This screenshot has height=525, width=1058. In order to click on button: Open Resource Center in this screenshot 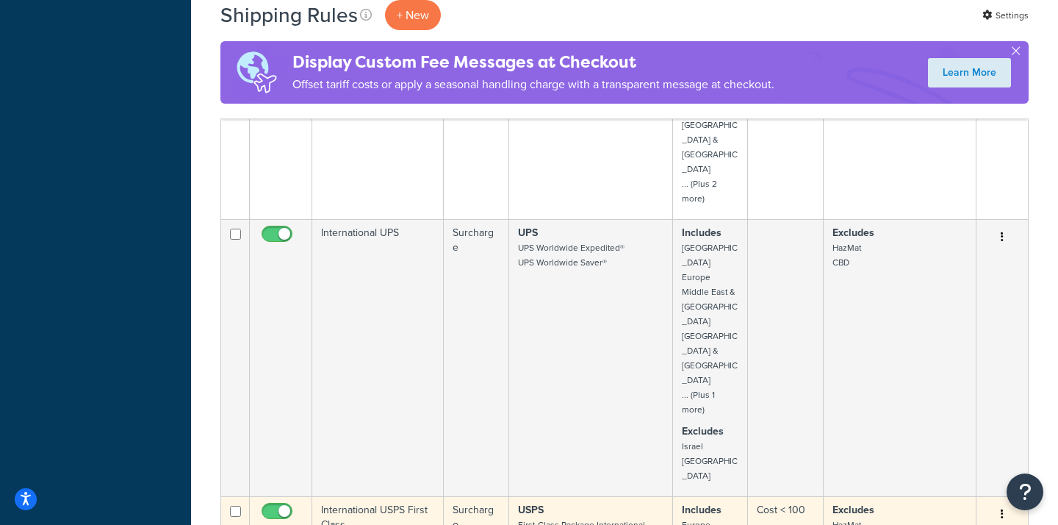, I will do `click(1025, 492)`.